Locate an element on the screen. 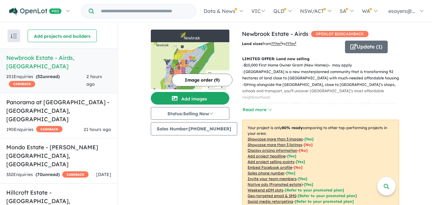 The height and width of the screenshot is (205, 432). span: esayers@... is located at coordinates (402, 11).